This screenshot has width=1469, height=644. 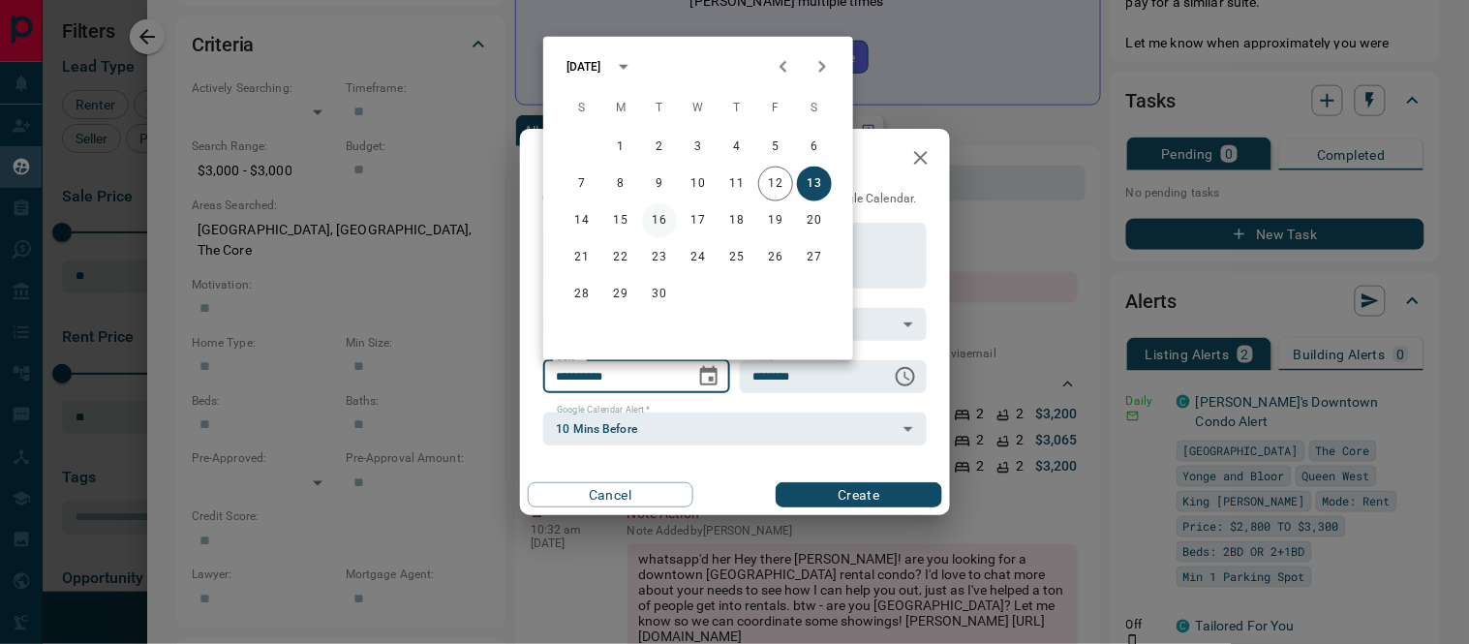 What do you see at coordinates (660, 258) in the screenshot?
I see `button: 23` at bounding box center [660, 258].